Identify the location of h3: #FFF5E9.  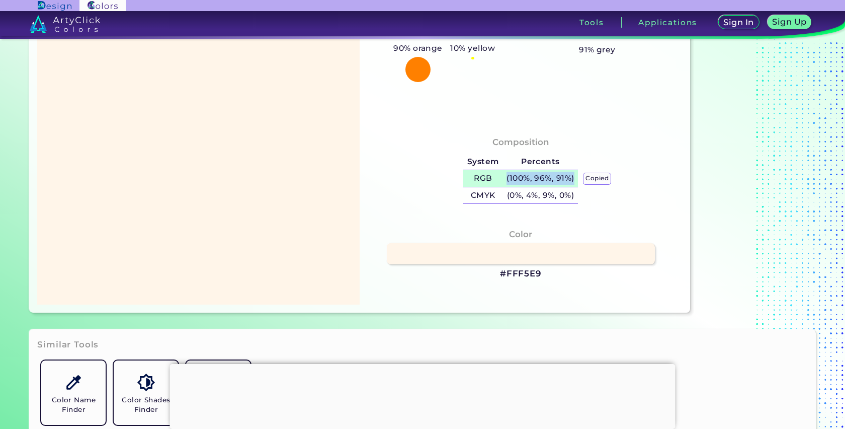
(521, 274).